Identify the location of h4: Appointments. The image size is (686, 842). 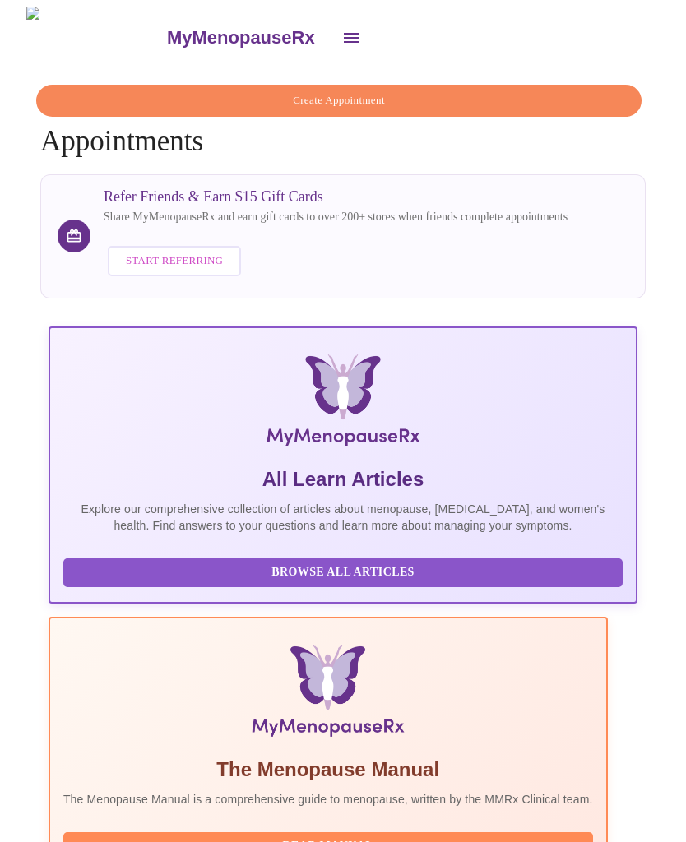
(343, 121).